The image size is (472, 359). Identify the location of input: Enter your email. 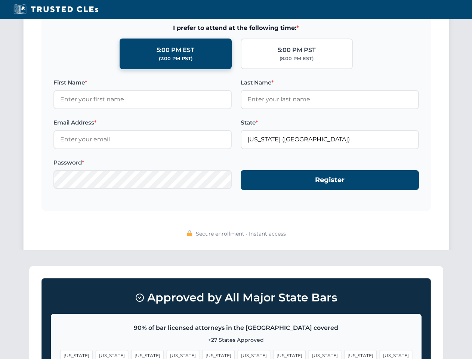
(142, 139).